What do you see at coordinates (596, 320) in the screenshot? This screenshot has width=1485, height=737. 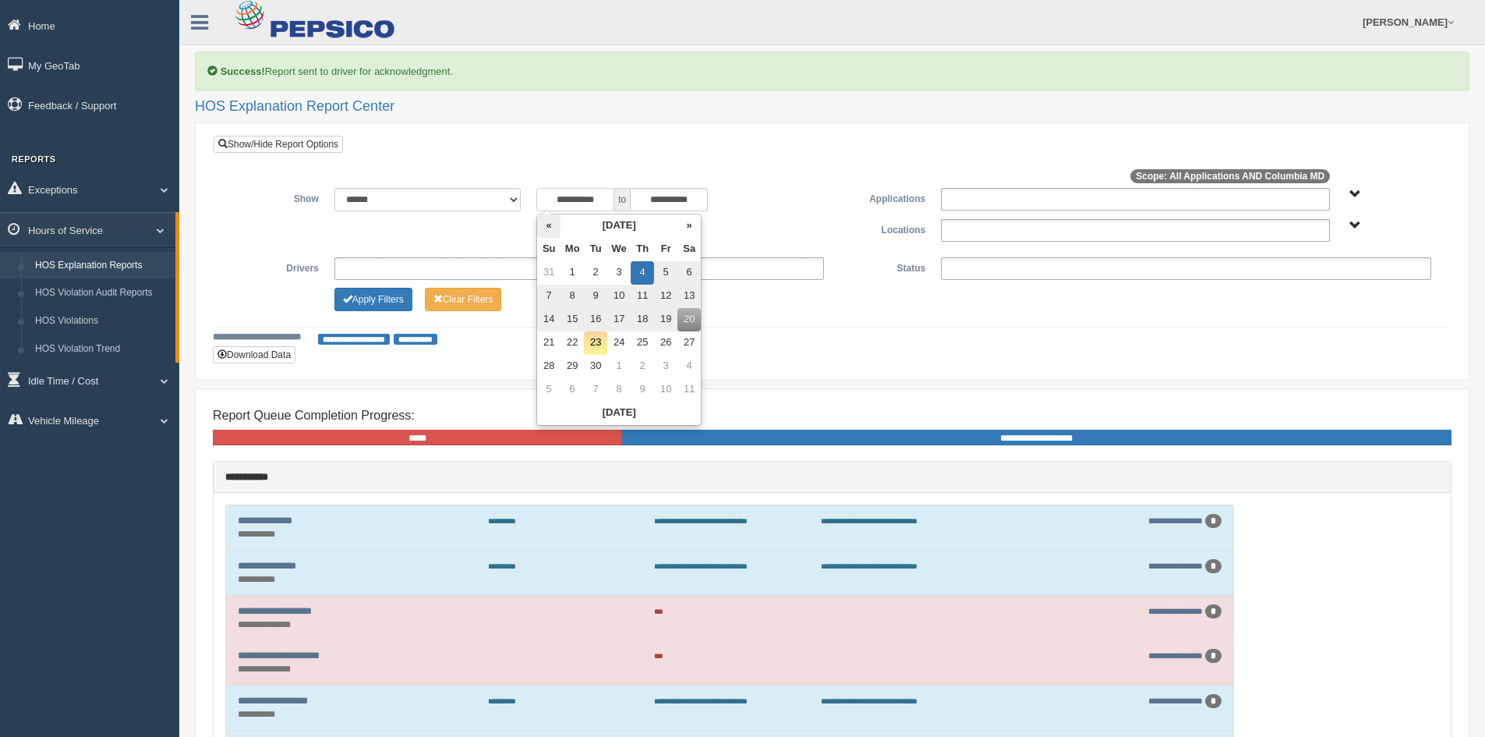 I see `td: 16` at bounding box center [596, 320].